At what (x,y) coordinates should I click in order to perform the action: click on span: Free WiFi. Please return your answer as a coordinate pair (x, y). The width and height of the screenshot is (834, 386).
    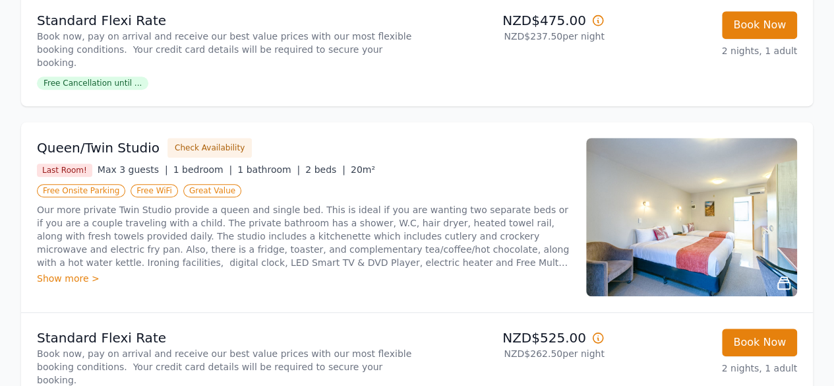
    Looking at the image, I should click on (154, 191).